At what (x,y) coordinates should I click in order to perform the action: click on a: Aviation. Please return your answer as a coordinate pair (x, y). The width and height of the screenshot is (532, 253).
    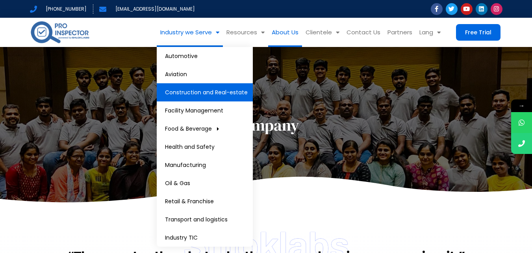
    Looking at the image, I should click on (205, 74).